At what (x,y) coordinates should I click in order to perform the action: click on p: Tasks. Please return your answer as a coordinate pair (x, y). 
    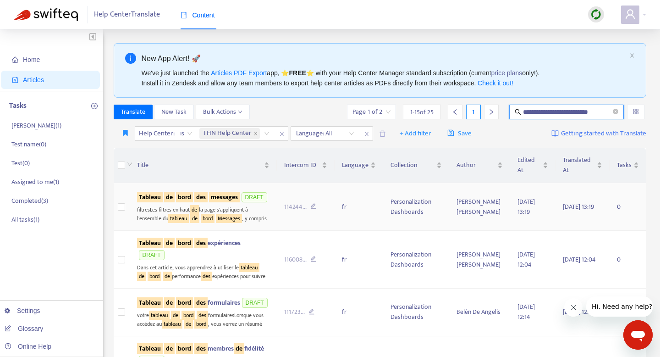
    Looking at the image, I should click on (18, 106).